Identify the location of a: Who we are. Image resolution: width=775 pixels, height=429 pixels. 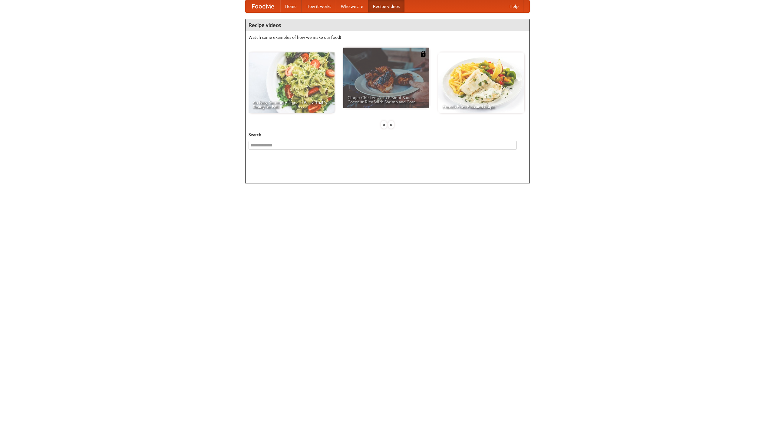
(352, 6).